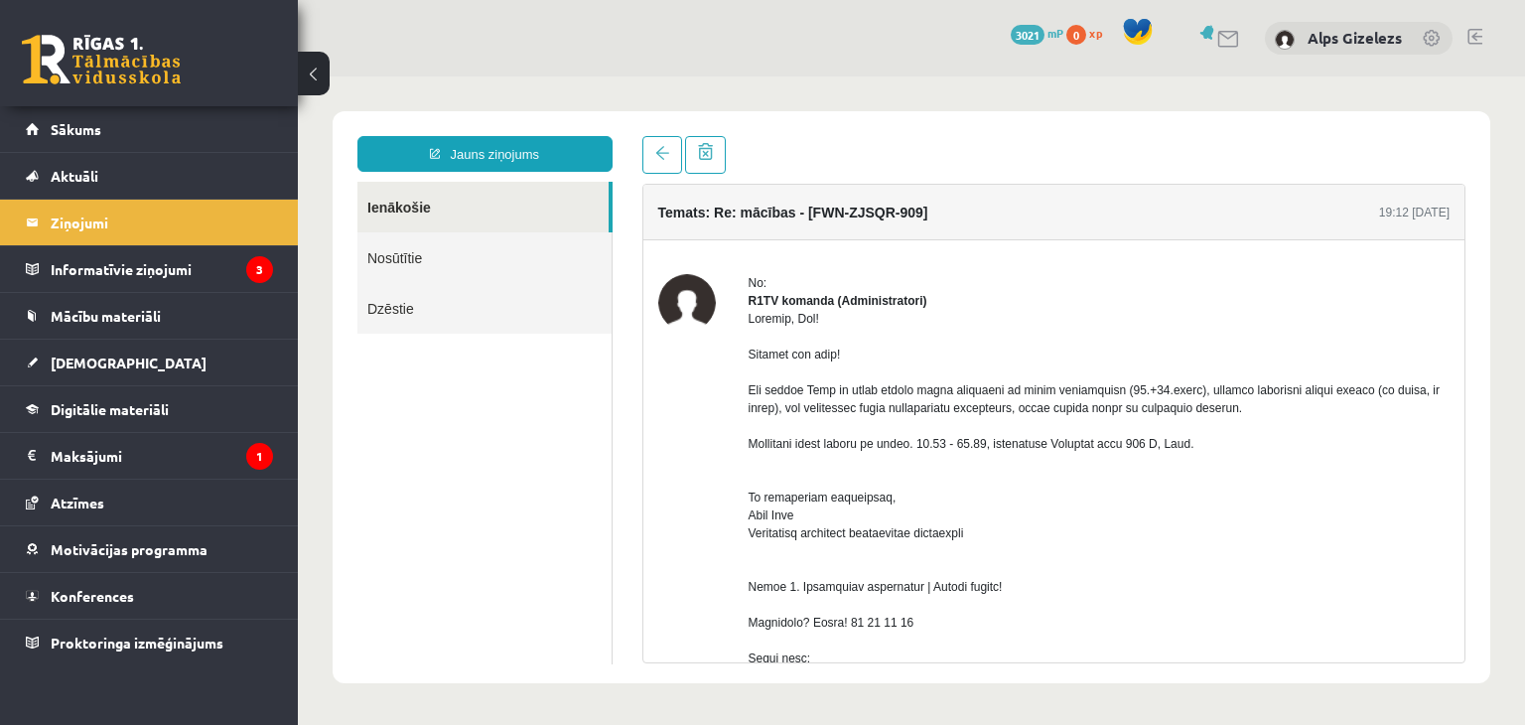 This screenshot has height=725, width=1525. Describe the element at coordinates (149, 409) in the screenshot. I see `a: Digitālie materiāli` at that location.